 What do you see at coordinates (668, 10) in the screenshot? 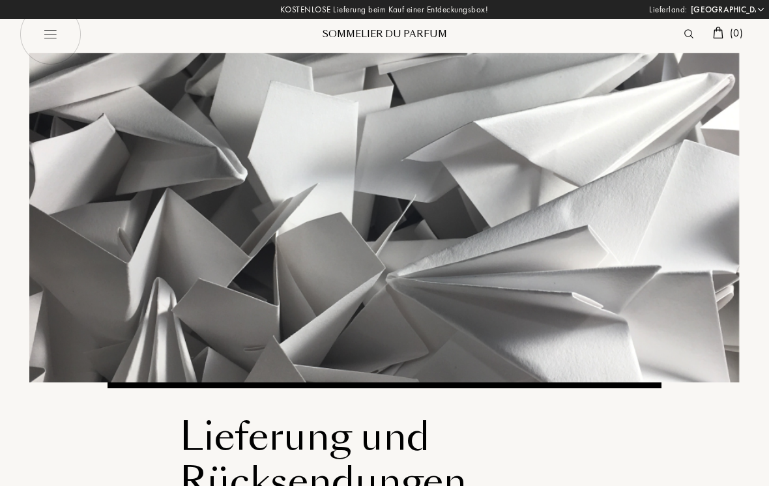
I see `span: Lieferland:` at bounding box center [668, 10].